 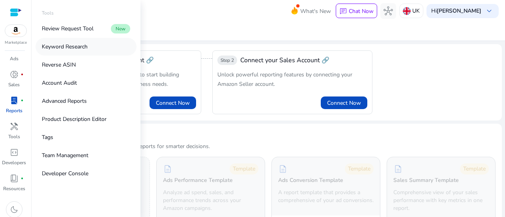 I want to click on p: Developer Console, so click(x=65, y=173).